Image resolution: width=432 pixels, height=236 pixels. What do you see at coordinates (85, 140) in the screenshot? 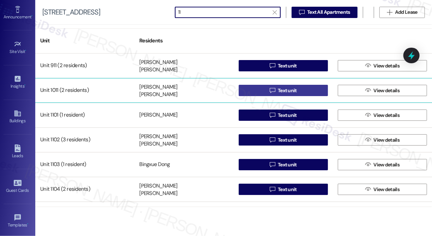
I see `div: Unit 1102 (3 residents)` at bounding box center [85, 140].